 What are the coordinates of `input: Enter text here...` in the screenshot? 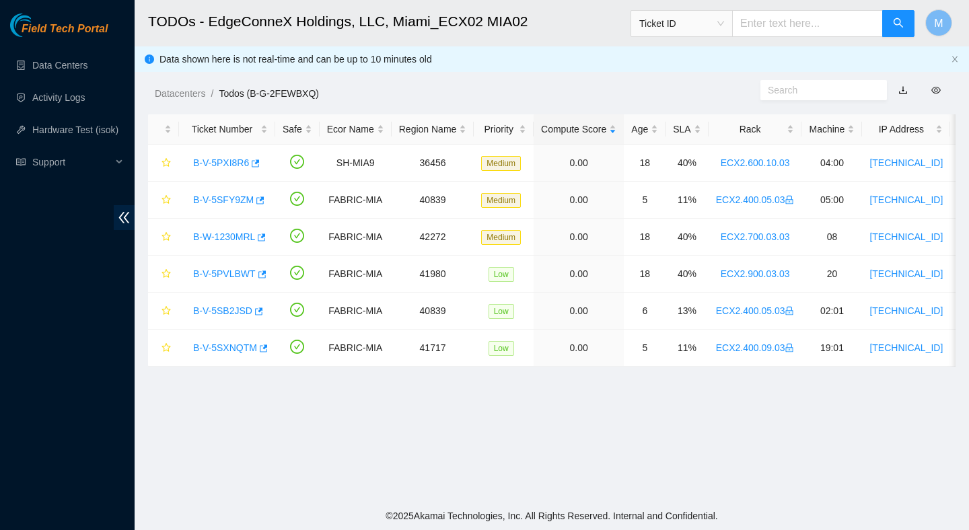 It's located at (808, 24).